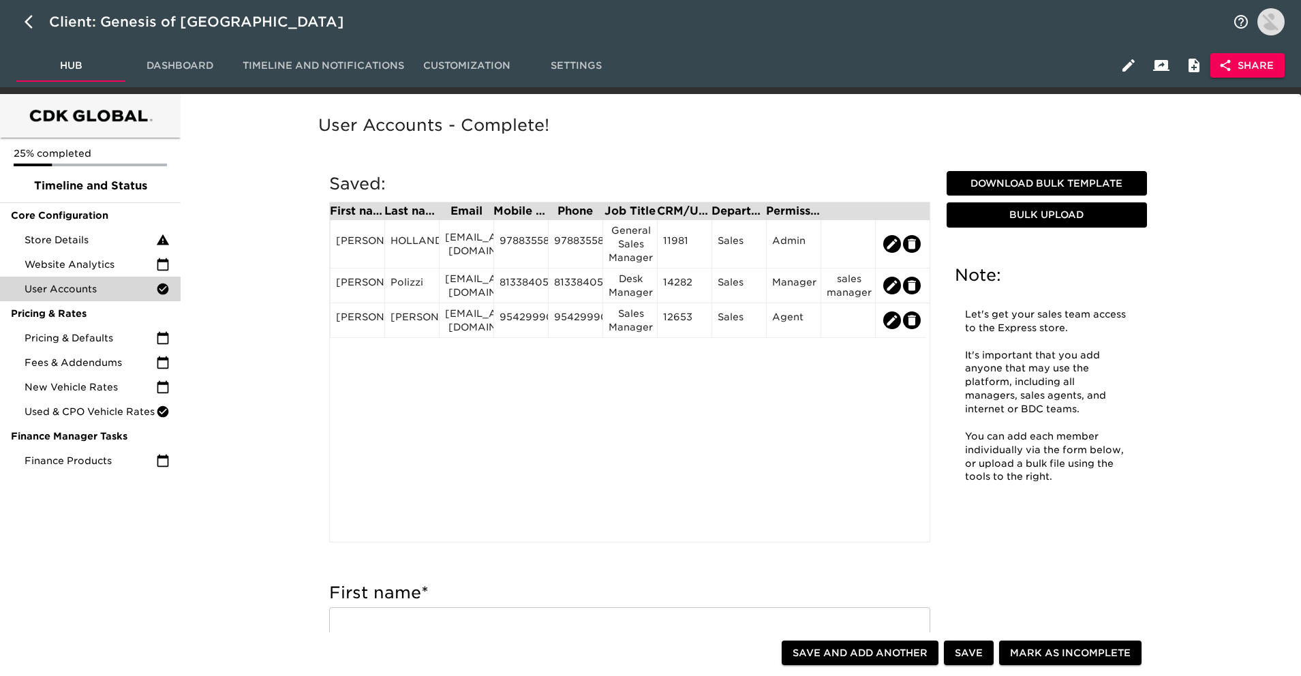  Describe the element at coordinates (1047, 322) in the screenshot. I see `p: Let's get your sales team access to the Express store.` at that location.